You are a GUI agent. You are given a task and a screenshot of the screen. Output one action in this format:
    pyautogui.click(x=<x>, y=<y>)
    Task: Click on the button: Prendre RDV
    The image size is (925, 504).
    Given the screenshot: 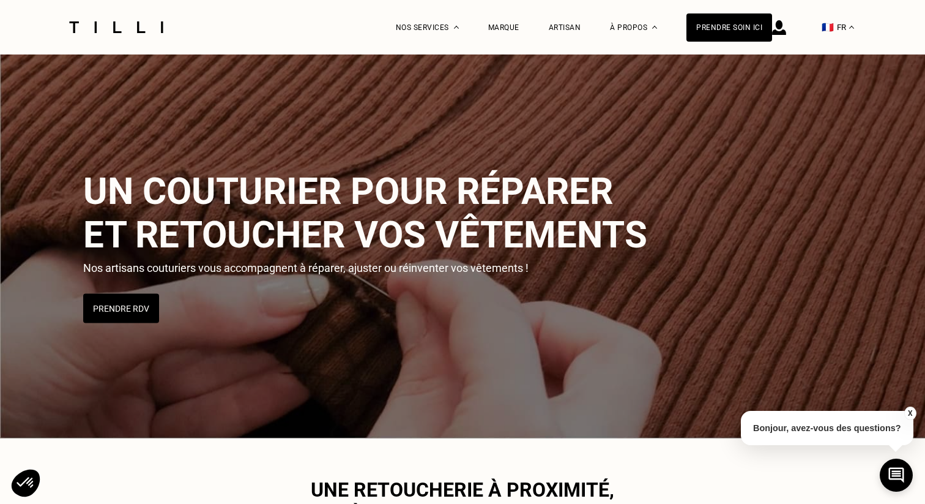 What is the action you would take?
    pyautogui.click(x=121, y=308)
    